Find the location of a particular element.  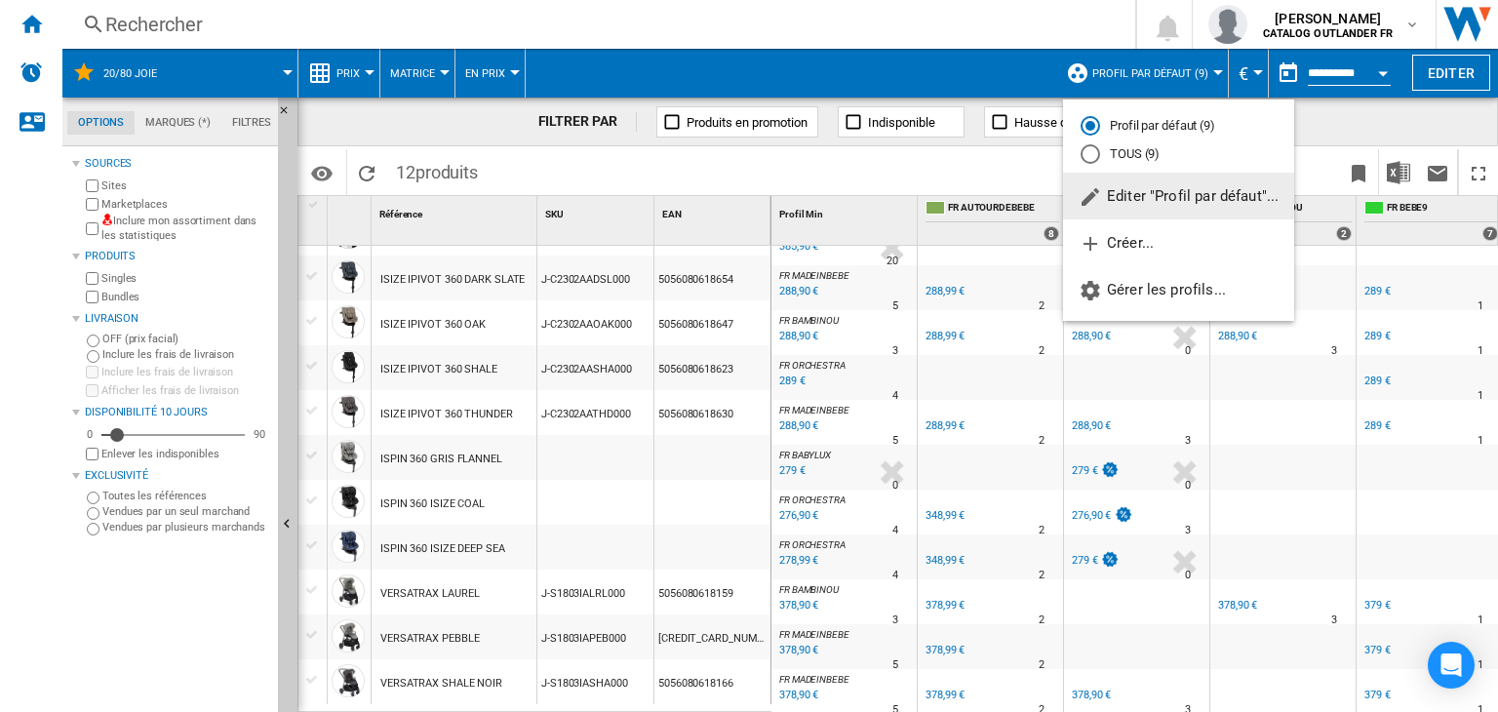

md-radio-button: Profil par défaut (9) is located at coordinates (1178, 126).